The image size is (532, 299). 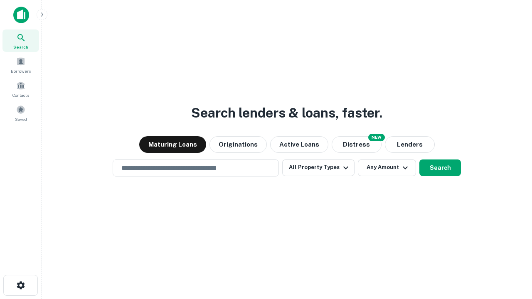 I want to click on a: Search, so click(x=21, y=41).